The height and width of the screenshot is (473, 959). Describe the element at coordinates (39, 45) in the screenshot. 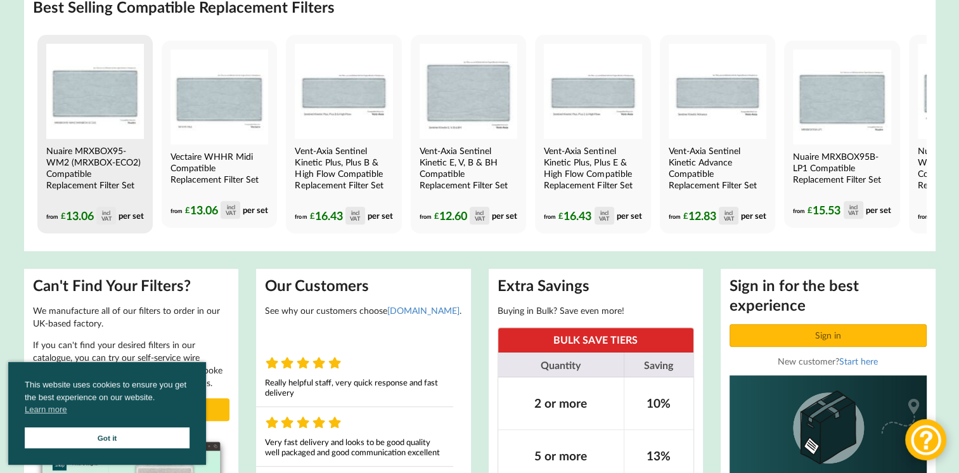

I see `div: Vent-Axia` at that location.